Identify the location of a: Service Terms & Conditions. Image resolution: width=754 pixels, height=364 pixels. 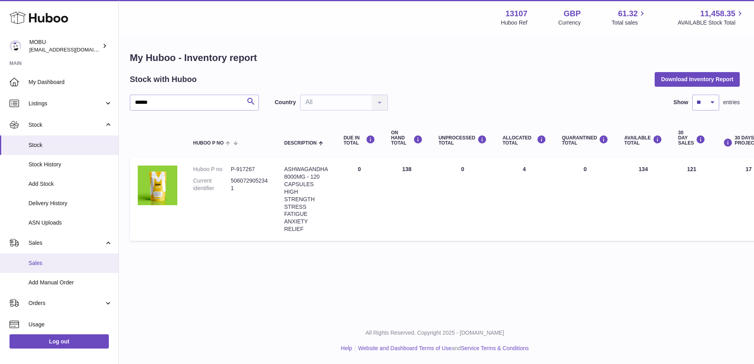
(495, 348).